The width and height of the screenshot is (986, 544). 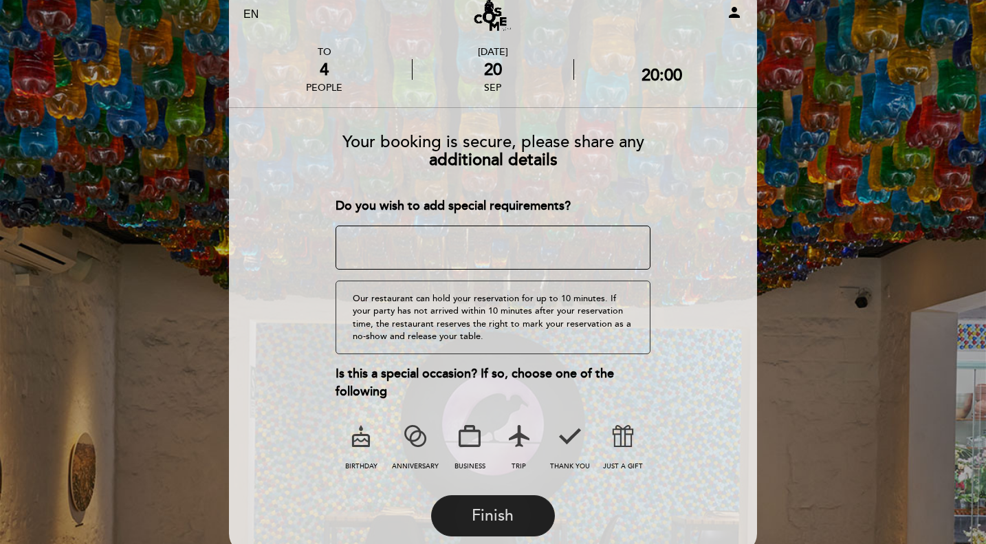 I want to click on span: birthday, so click(x=361, y=466).